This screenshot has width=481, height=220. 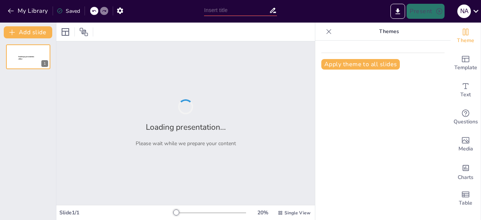 What do you see at coordinates (116, 212) in the screenshot?
I see `div: Slide 1 / 1` at bounding box center [116, 212].